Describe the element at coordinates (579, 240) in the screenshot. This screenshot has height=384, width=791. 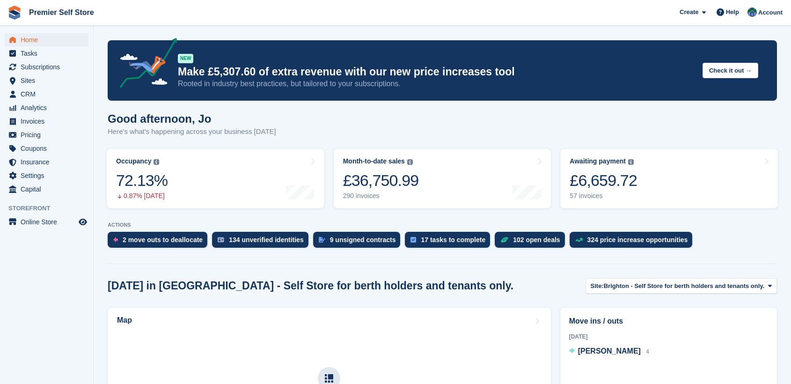
I see `img: price_increase_opportunities-93ffe204e8149a01c8c9dc8f82e8f89637d9d84a8eef4429ea346261dce0b2c0.svg` at that location.